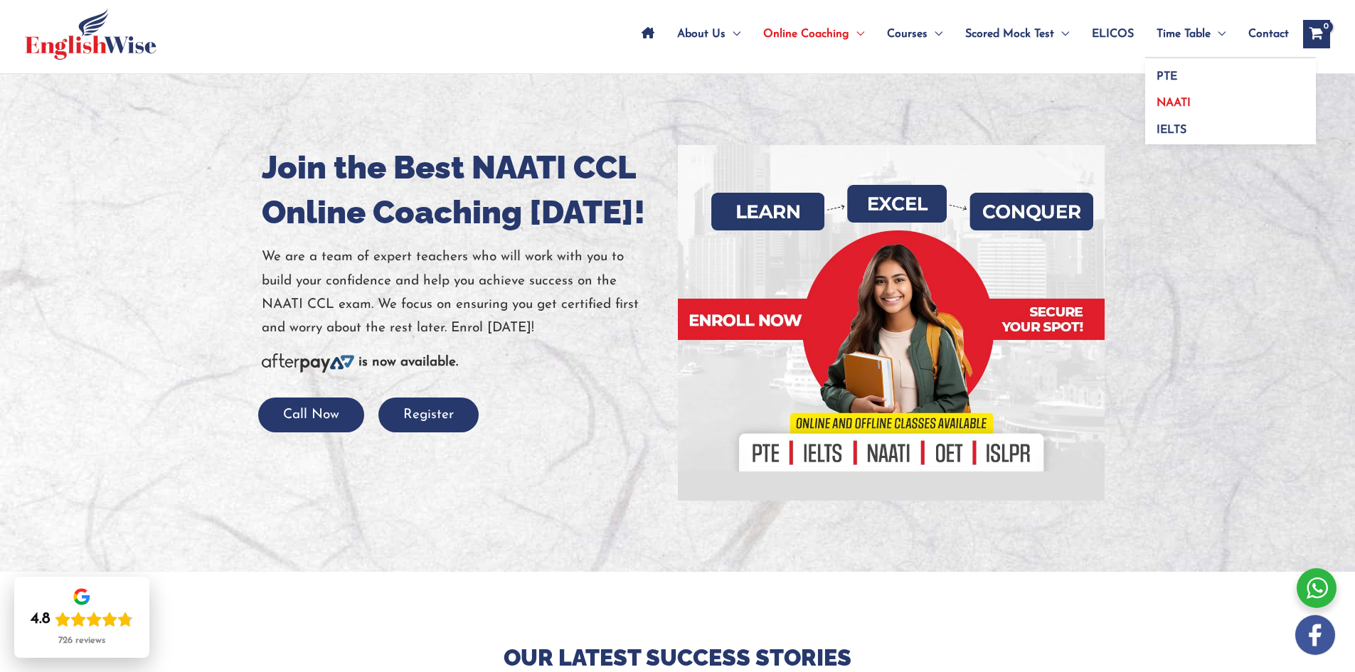  I want to click on img: Afterpay-Logo, so click(308, 363).